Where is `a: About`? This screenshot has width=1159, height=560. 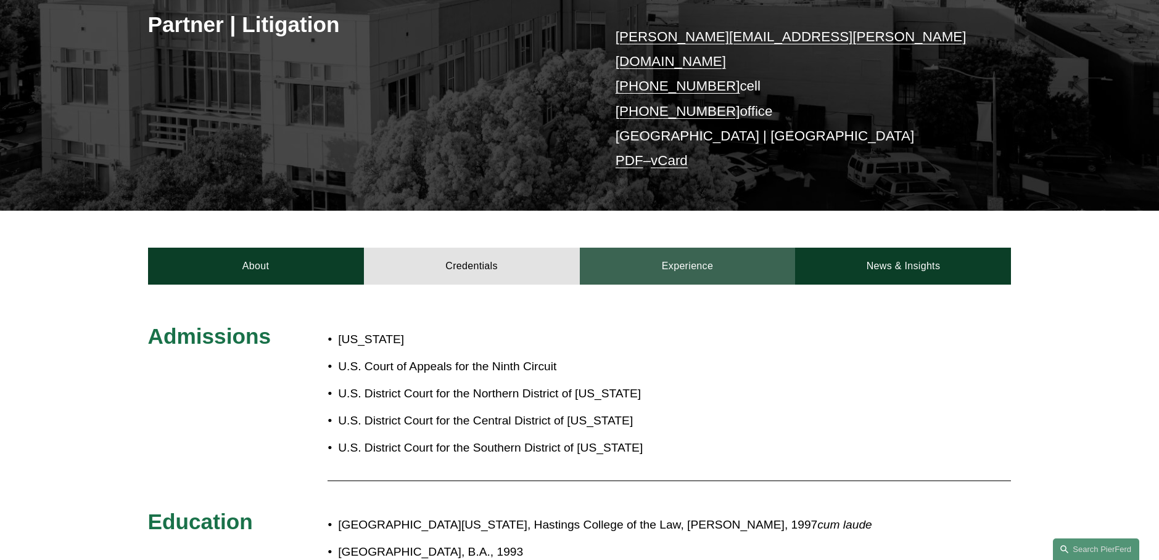
a: About is located at coordinates (256, 266).